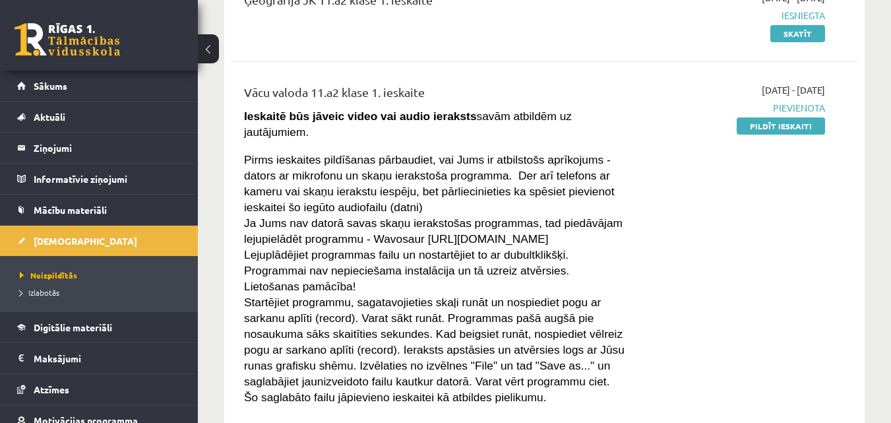 The image size is (891, 423). What do you see at coordinates (735, 108) in the screenshot?
I see `span: Pievienota` at bounding box center [735, 108].